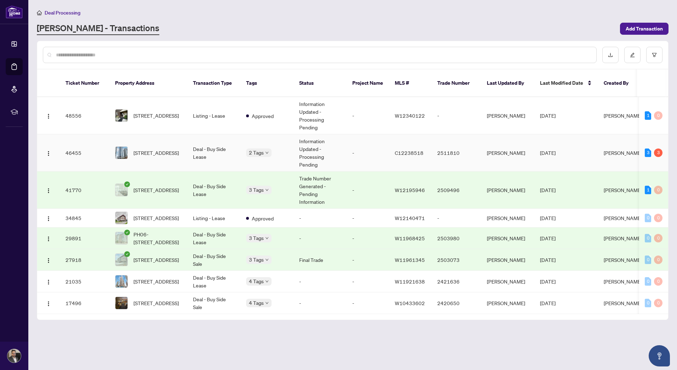  I want to click on td: Deal - Buy Side Sale, so click(214, 260).